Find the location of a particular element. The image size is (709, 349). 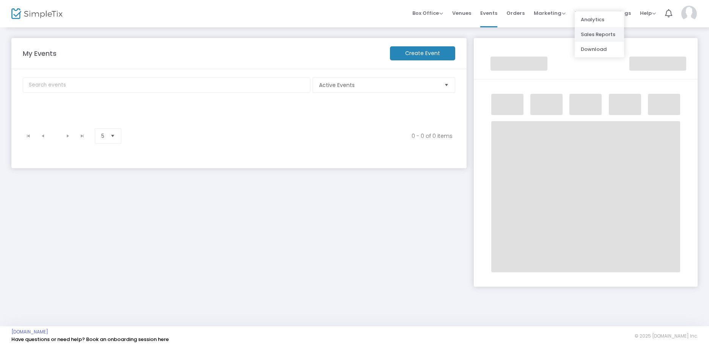

span: Events is located at coordinates (489, 13).